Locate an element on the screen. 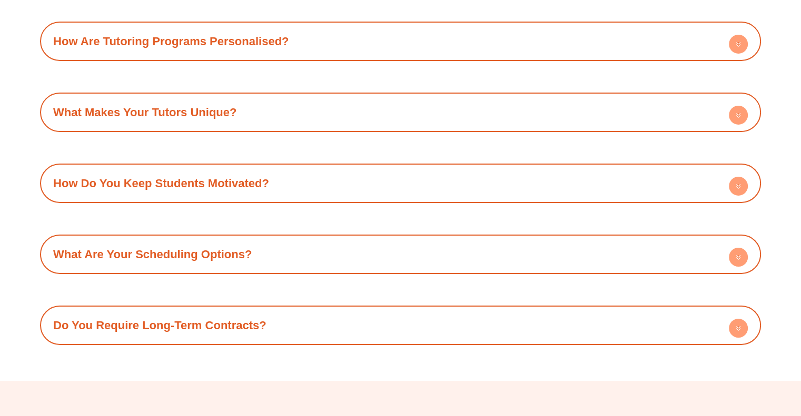 This screenshot has width=801, height=416. div: What Are Your Scheduling Options? is located at coordinates (400, 254).